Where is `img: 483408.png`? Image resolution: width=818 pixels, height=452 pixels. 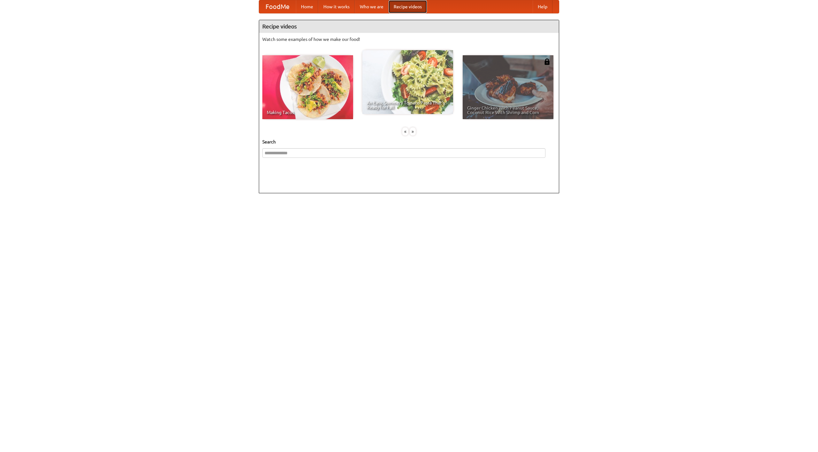
img: 483408.png is located at coordinates (547, 62).